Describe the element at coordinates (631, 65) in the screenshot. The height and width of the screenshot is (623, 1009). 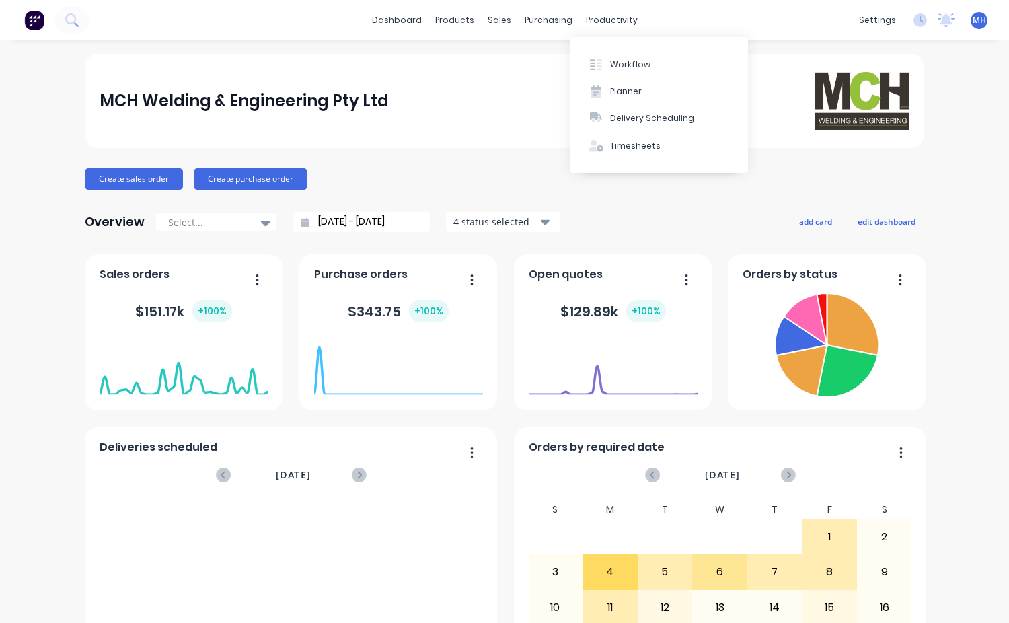
I see `div: Workflow` at that location.